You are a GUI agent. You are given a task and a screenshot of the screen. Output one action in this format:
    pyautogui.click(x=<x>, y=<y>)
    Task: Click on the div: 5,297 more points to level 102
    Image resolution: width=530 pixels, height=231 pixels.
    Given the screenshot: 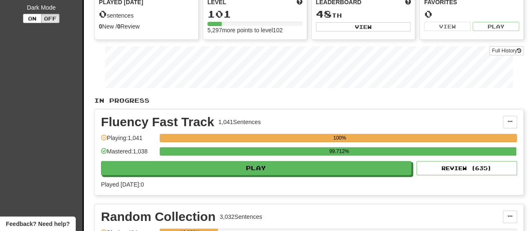 What is the action you would take?
    pyautogui.click(x=255, y=30)
    